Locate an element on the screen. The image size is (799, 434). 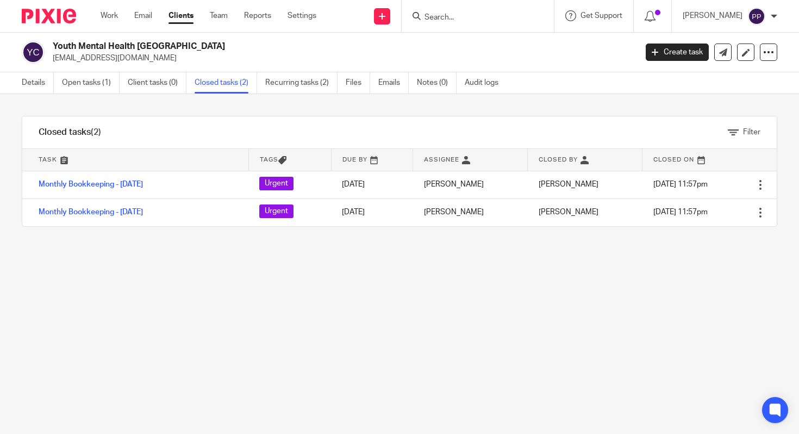
a: Client tasks (0) is located at coordinates (157, 83).